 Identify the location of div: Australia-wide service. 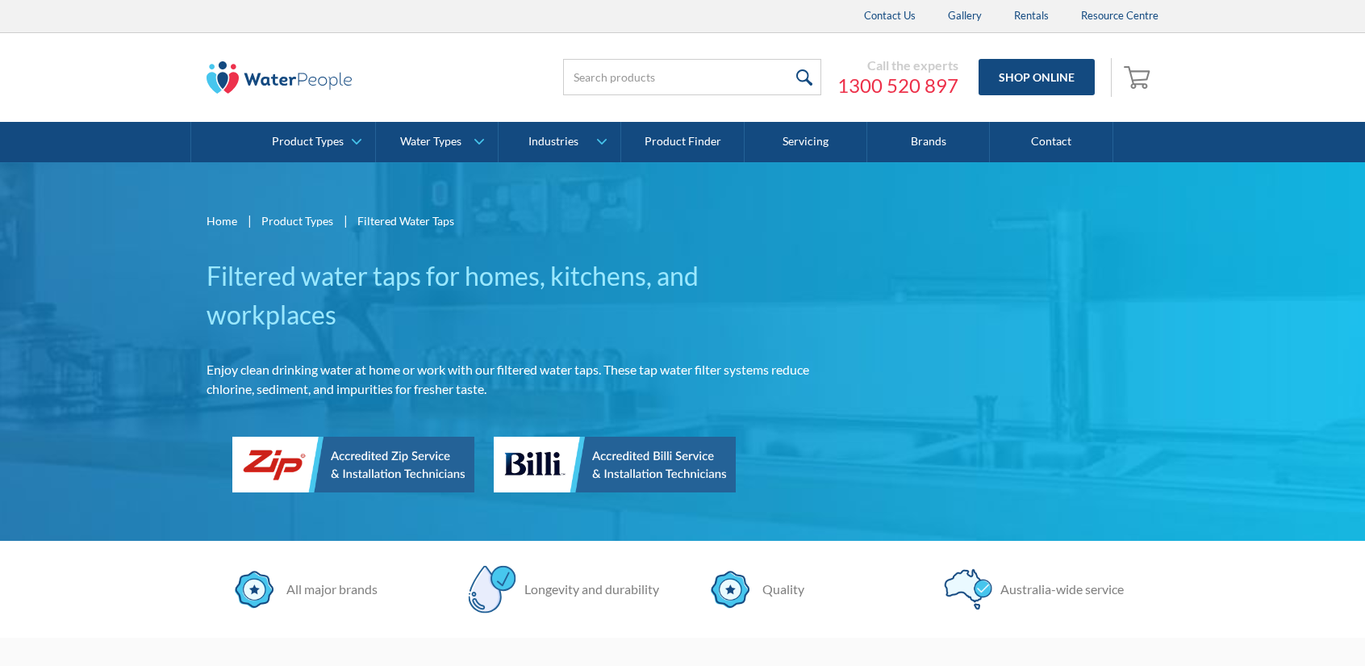
(1058, 589).